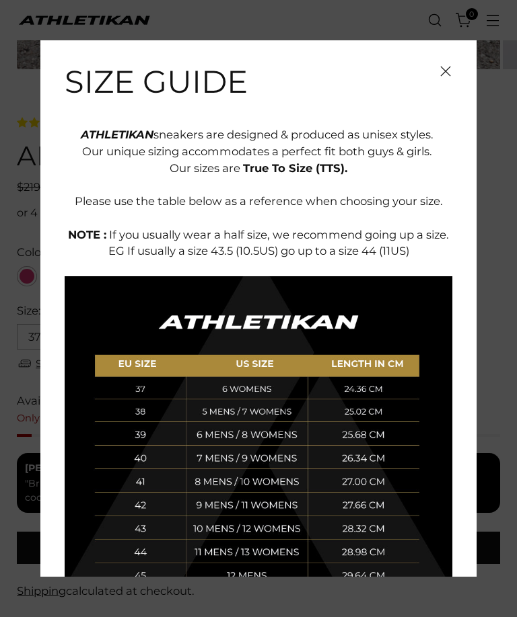  What do you see at coordinates (117, 135) in the screenshot?
I see `strong: ATHLETIKAN` at bounding box center [117, 135].